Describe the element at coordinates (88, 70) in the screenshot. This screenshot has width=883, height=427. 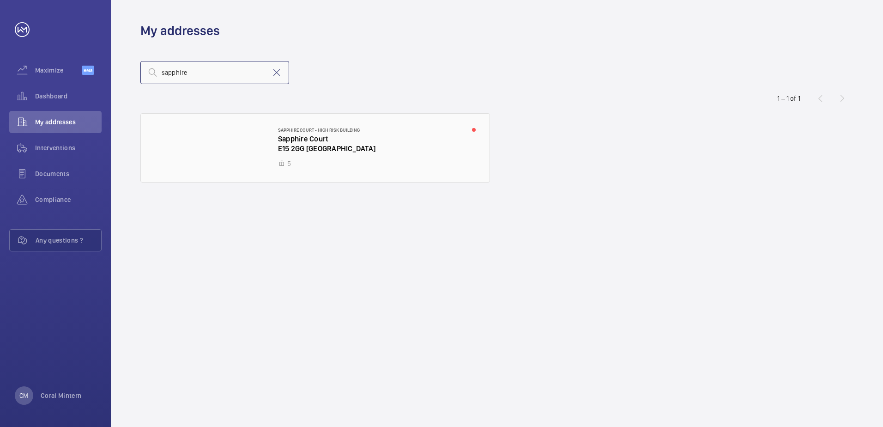
I see `span: Beta` at that location.